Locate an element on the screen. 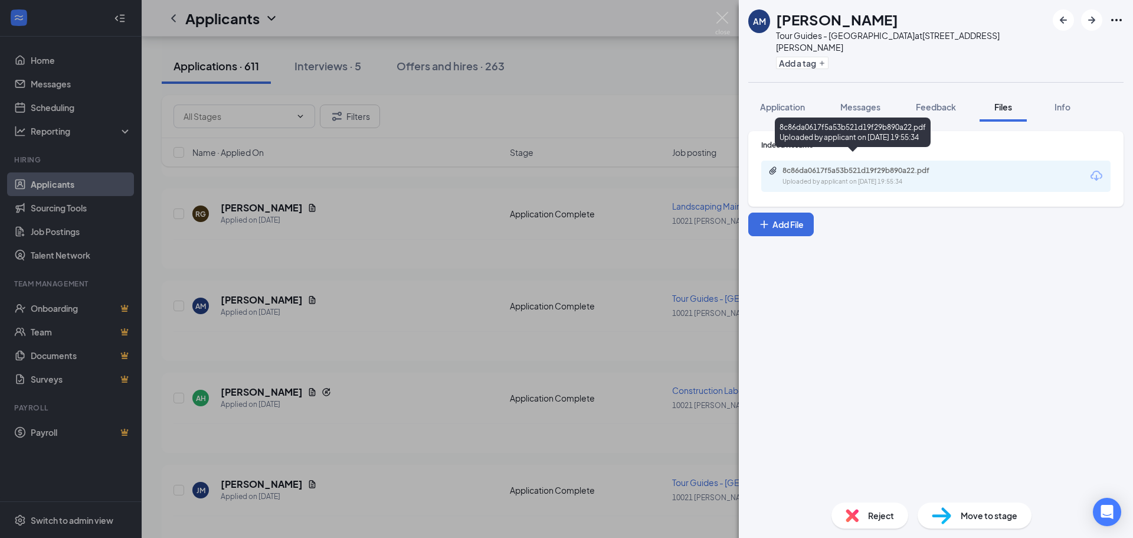 This screenshot has width=1133, height=538. button: PlusAdd a tag is located at coordinates (802, 63).